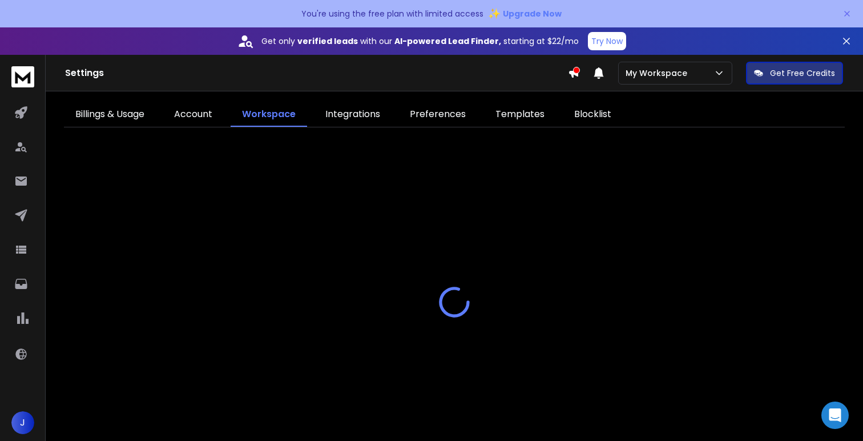 The height and width of the screenshot is (441, 863). What do you see at coordinates (23, 422) in the screenshot?
I see `span: J` at bounding box center [23, 422].